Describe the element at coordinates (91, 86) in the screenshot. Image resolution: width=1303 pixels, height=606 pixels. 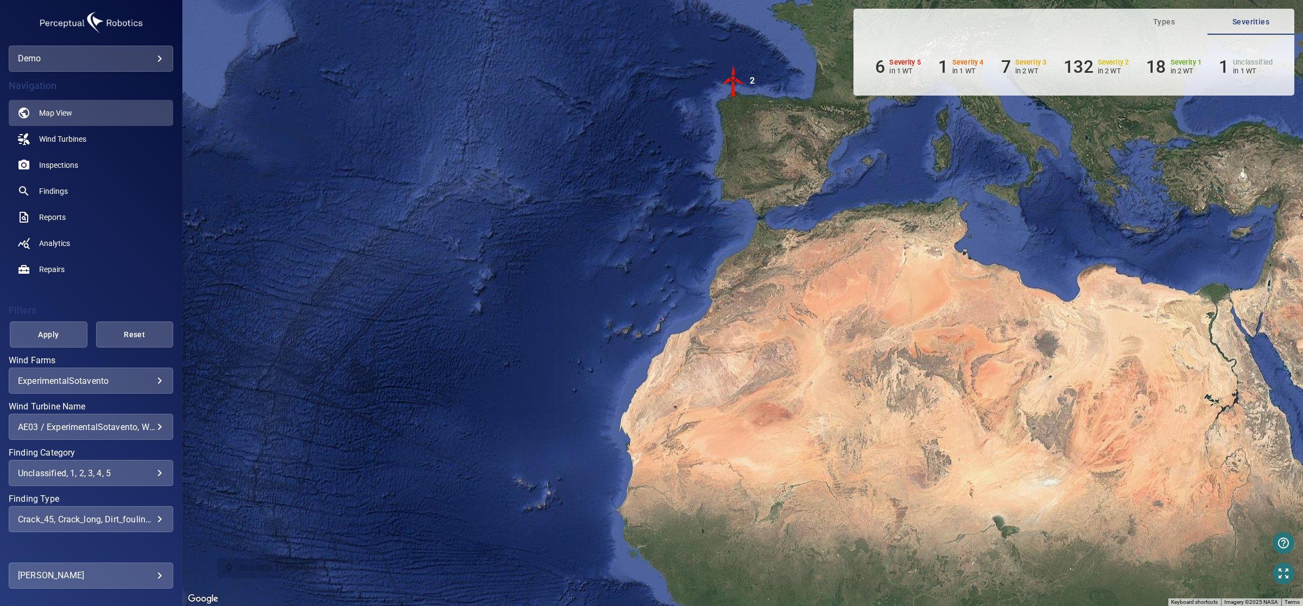
I see `h4: Navigation` at that location.